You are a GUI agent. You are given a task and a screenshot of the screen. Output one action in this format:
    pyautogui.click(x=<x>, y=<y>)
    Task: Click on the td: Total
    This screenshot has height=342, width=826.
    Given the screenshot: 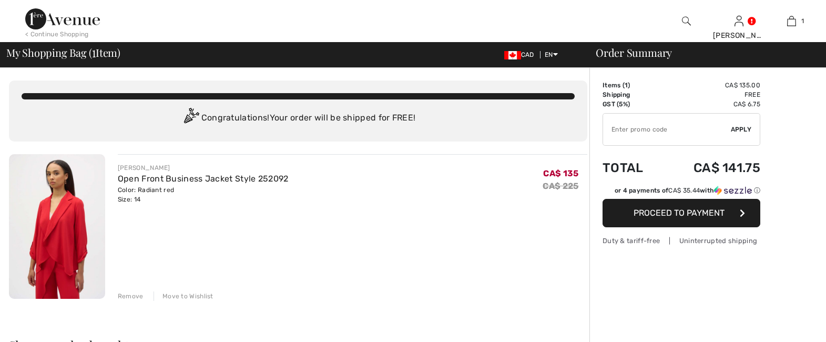 What is the action you would take?
    pyautogui.click(x=632, y=168)
    